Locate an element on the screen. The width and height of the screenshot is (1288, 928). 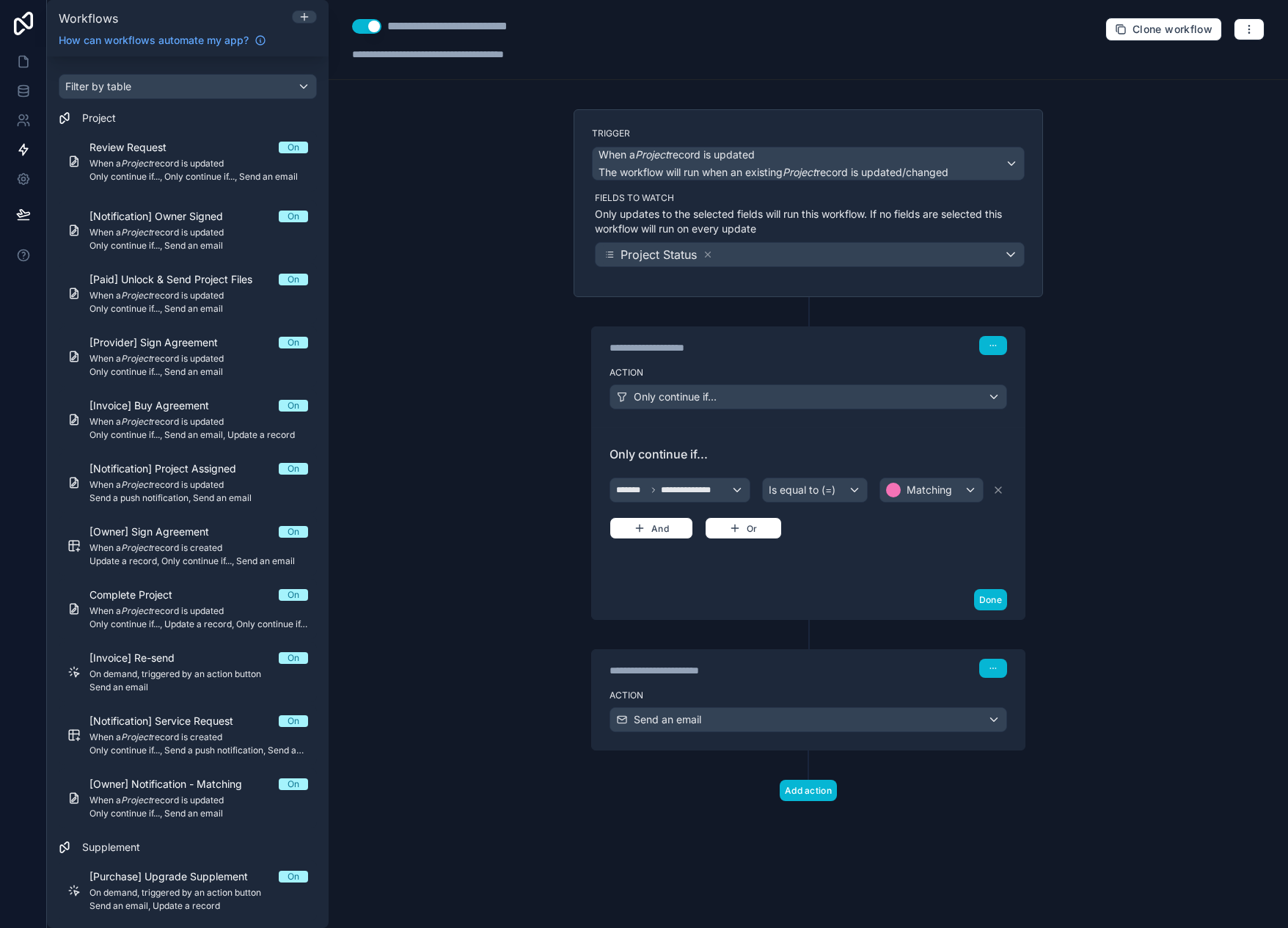
a: How can workflows automate my app? is located at coordinates (162, 40).